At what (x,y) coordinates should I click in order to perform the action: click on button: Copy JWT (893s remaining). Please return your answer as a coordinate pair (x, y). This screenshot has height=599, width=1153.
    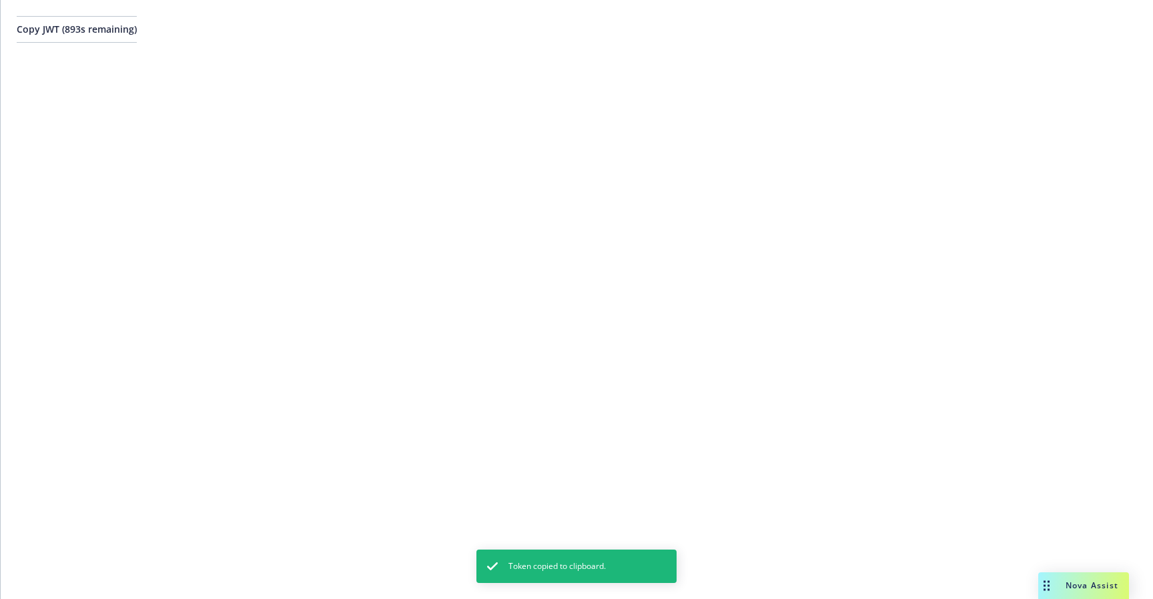
    Looking at the image, I should click on (77, 29).